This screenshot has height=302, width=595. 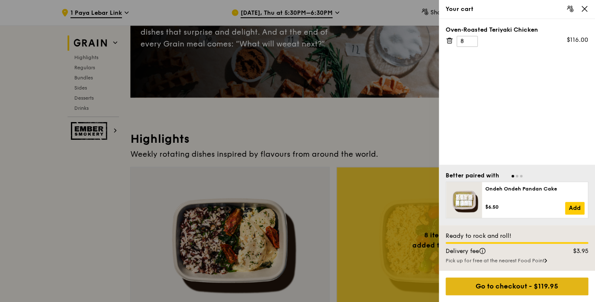 I want to click on div: Delivery fee, so click(x=498, y=251).